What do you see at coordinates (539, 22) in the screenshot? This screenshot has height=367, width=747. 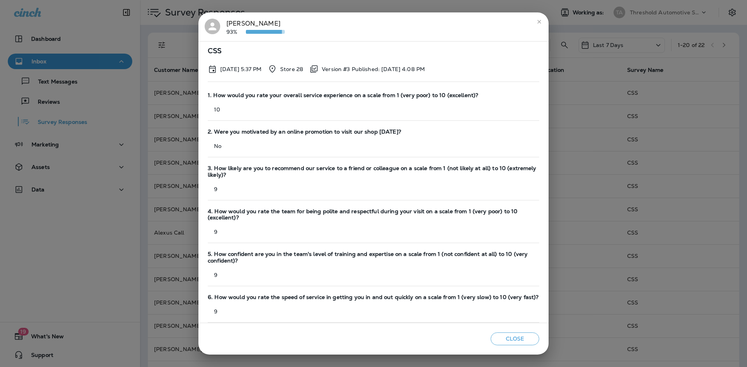 I see `button: close` at bounding box center [539, 22].